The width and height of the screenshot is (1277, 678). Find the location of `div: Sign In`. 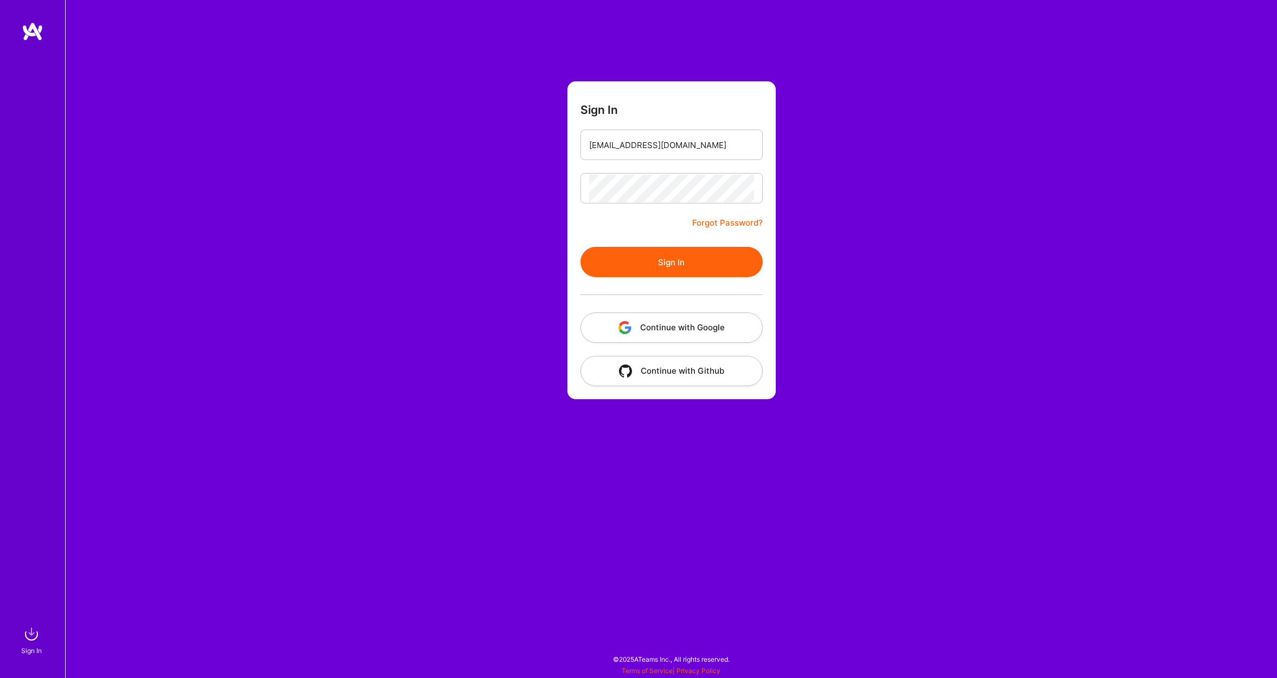

div: Sign In is located at coordinates (31, 651).